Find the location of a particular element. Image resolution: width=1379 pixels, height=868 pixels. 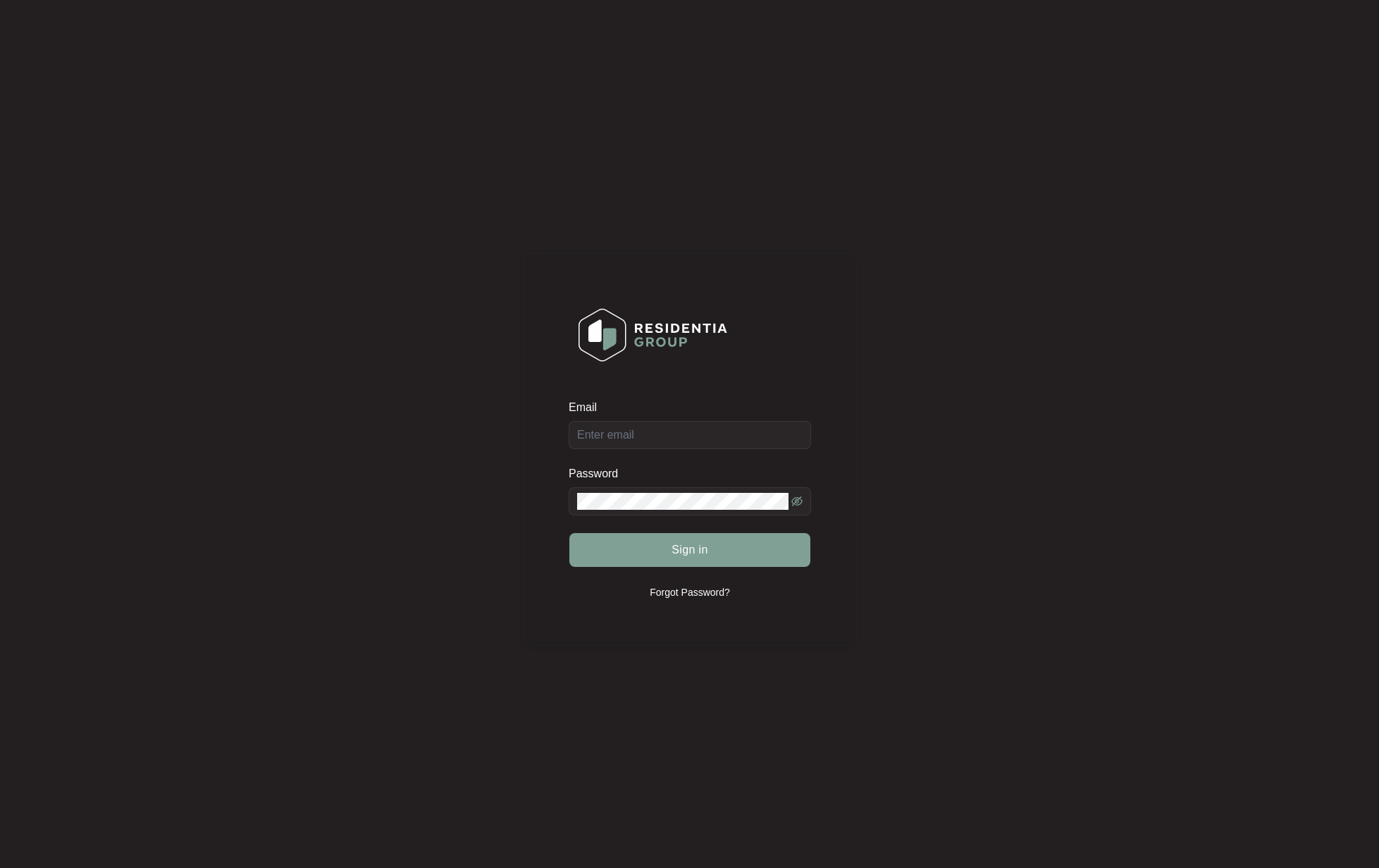

input: Password is located at coordinates (683, 501).